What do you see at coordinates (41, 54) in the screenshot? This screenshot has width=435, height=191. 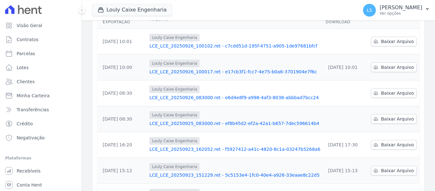 I see `a: Parcelas` at bounding box center [41, 54].